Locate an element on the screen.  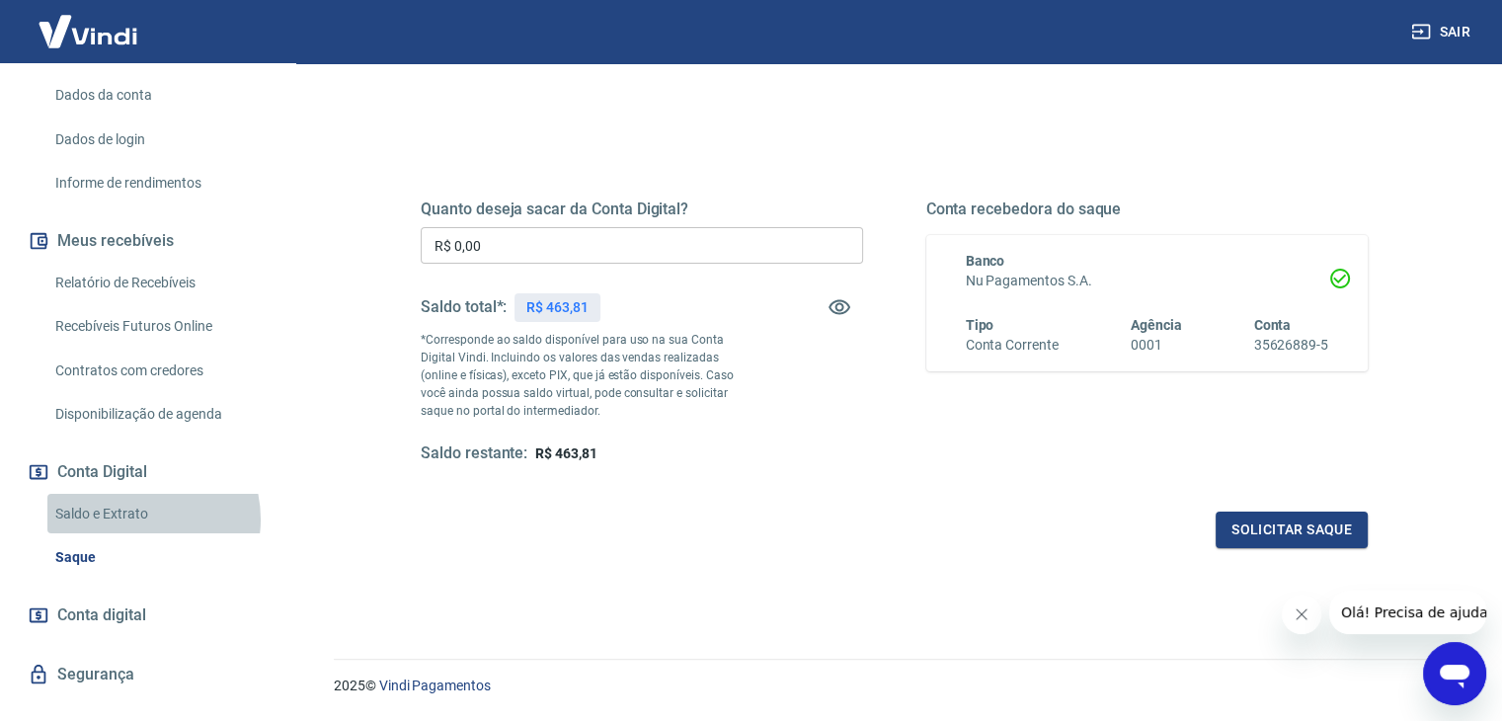
h5: Saldo total*: is located at coordinates (463, 307).